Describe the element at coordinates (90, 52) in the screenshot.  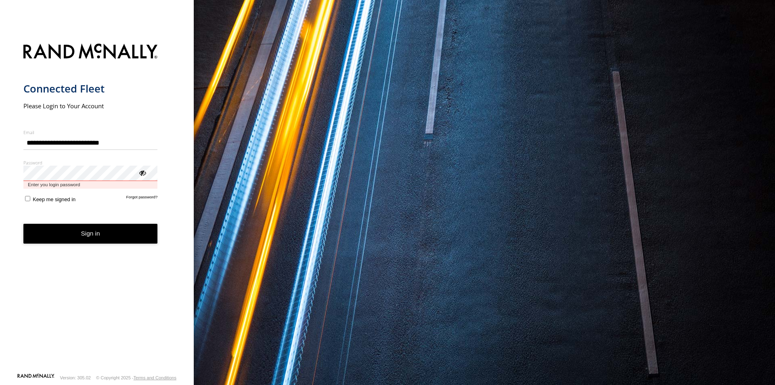
I see `img: Rand McNally` at that location.